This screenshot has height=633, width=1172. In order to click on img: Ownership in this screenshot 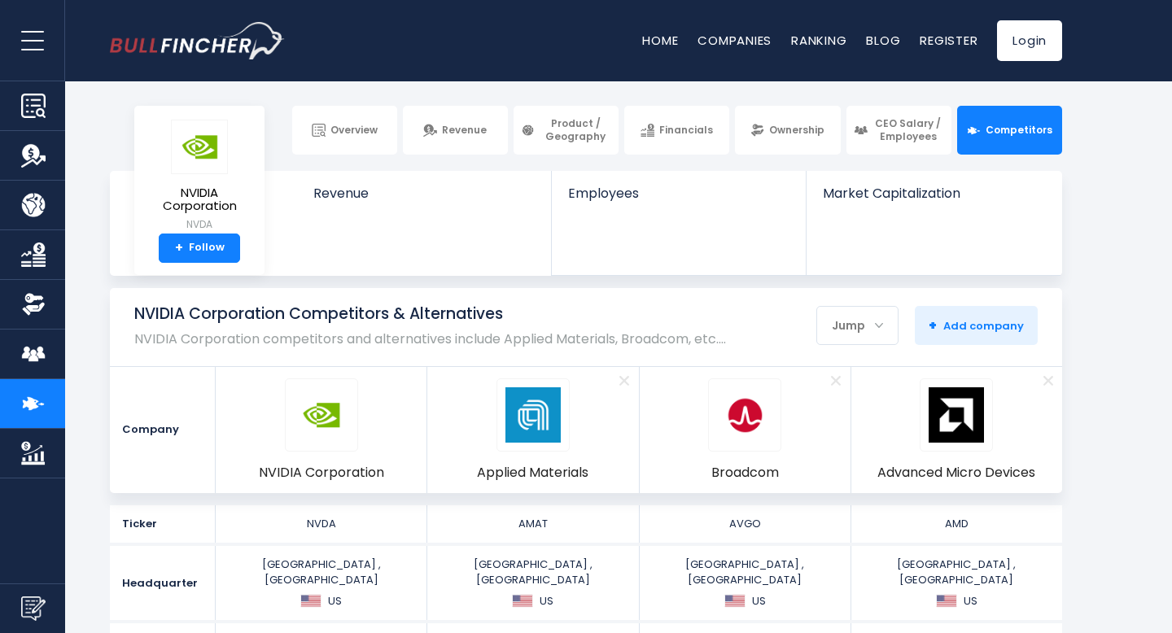, I will do `click(33, 305)`.